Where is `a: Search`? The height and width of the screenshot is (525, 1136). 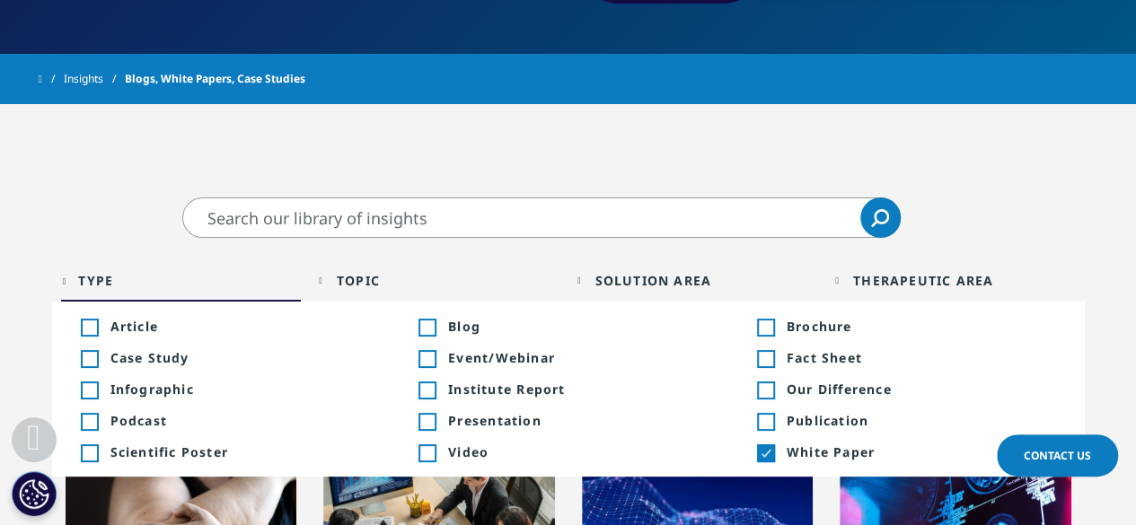
a: Search is located at coordinates (880, 217).